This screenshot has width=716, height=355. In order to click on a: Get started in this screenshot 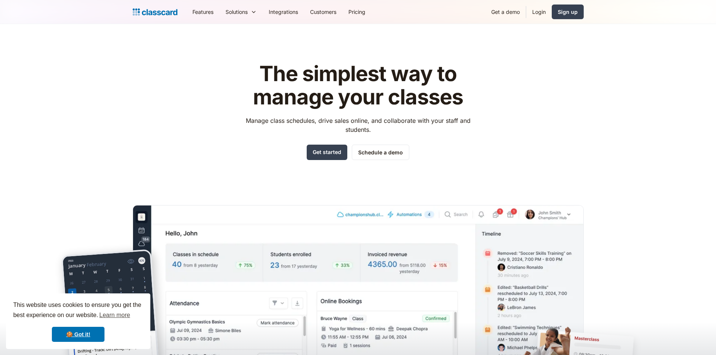, I will do `click(327, 152)`.